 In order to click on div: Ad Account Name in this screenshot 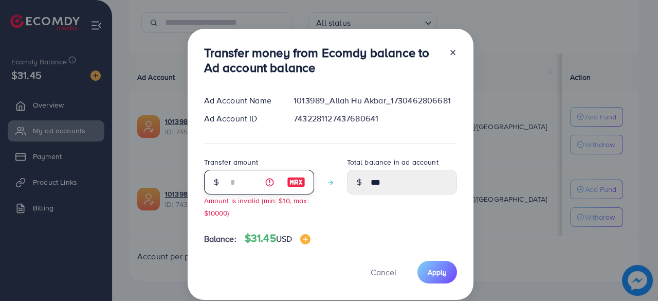, I will do `click(241, 100)`.